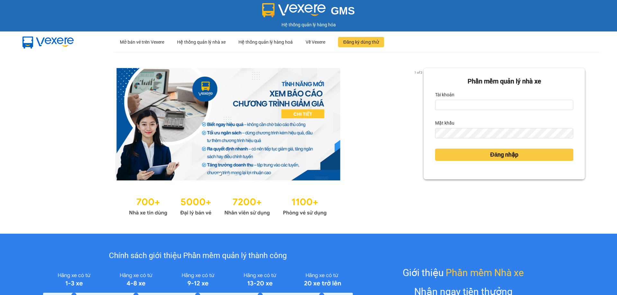  I want to click on p: 1 of 3, so click(418, 72).